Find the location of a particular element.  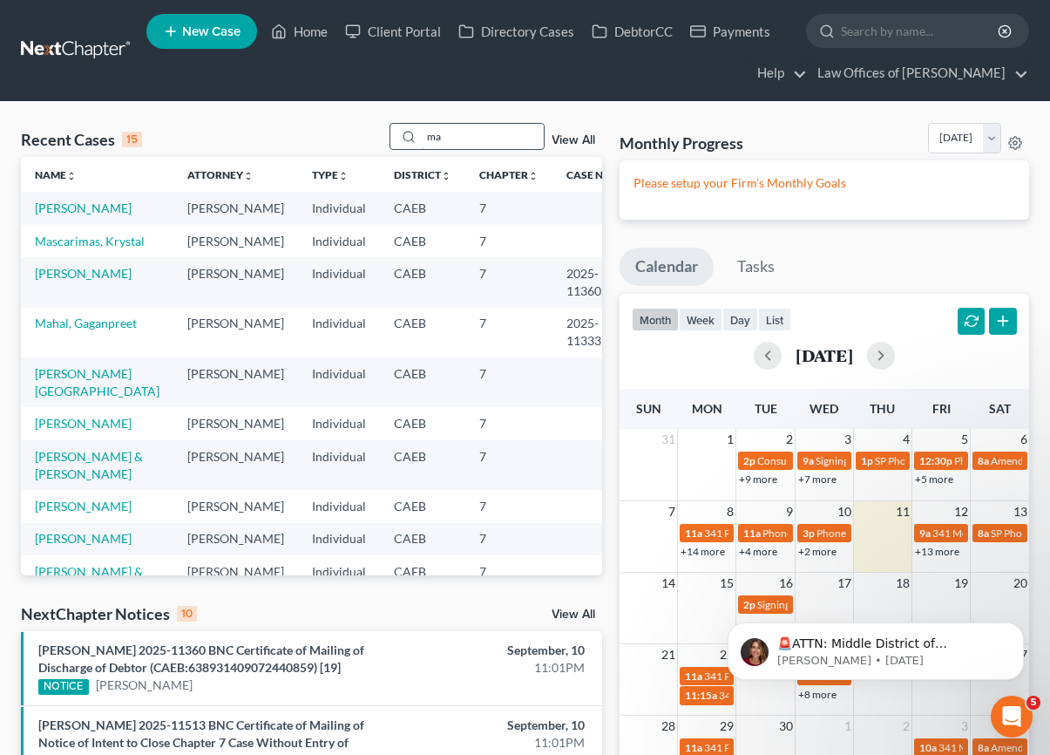

a: Nameunfold_more is located at coordinates (56, 174).